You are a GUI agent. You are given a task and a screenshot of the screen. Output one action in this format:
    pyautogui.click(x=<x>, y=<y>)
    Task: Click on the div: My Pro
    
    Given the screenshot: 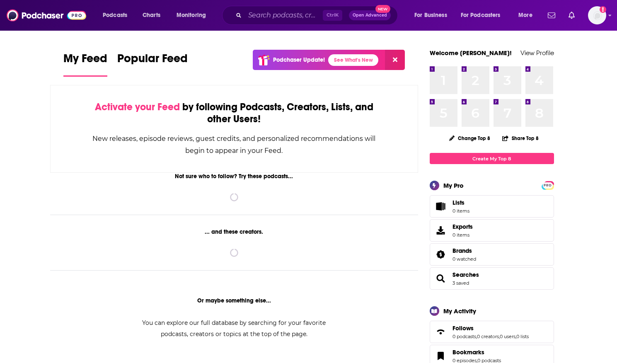 What is the action you would take?
    pyautogui.click(x=454, y=185)
    